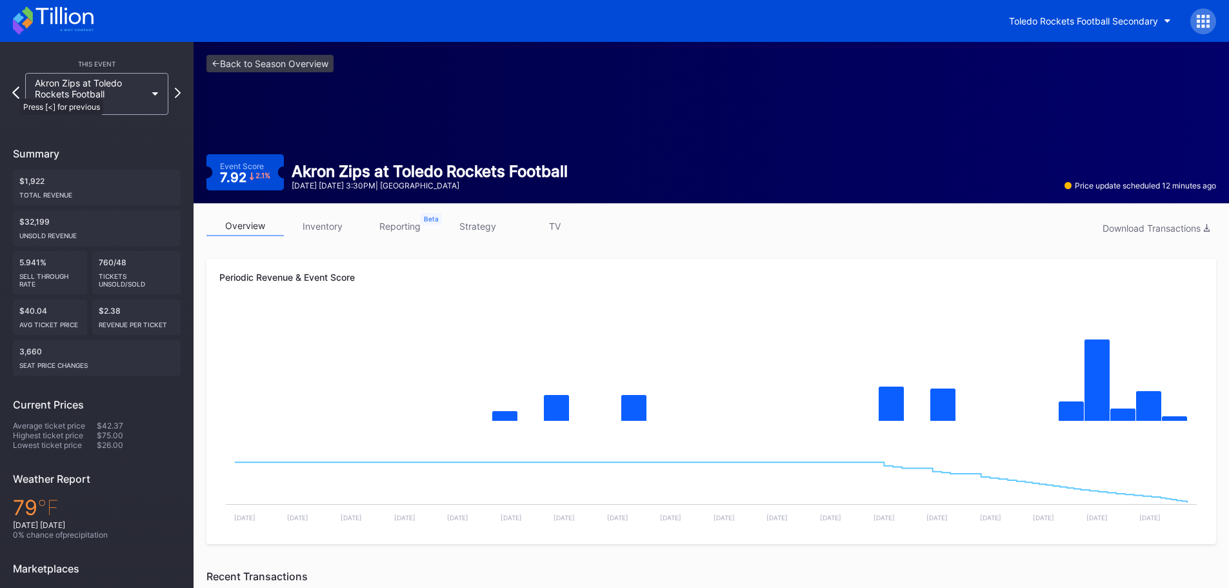  Describe the element at coordinates (97, 64) in the screenshot. I see `div: This Event` at that location.